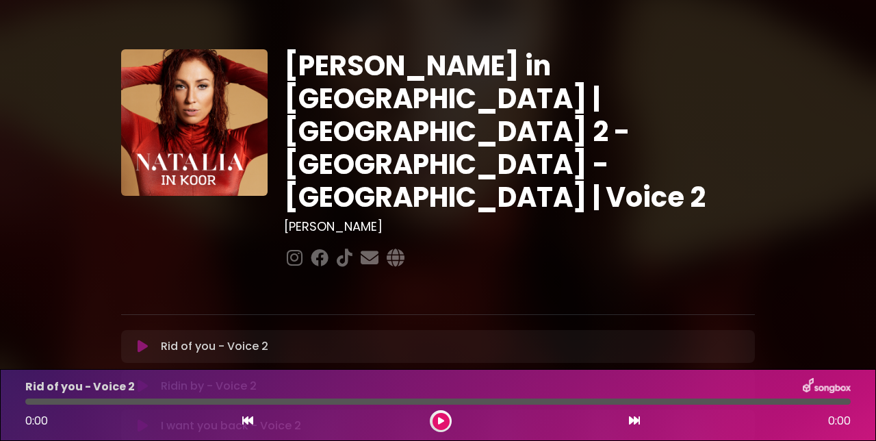 This screenshot has width=876, height=441. Describe the element at coordinates (194, 123) in the screenshot. I see `img: YTVS25JmS9CLUqXqkEhs` at that location.